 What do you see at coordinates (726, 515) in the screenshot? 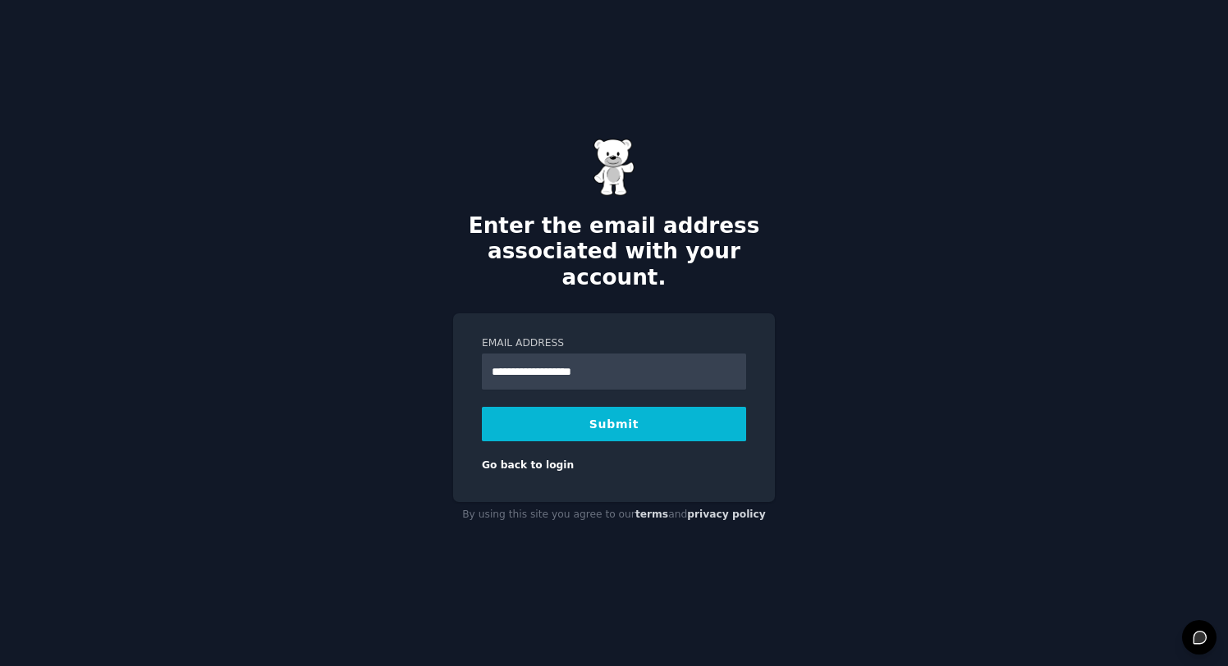
I see `a: privacy policy` at bounding box center [726, 515].